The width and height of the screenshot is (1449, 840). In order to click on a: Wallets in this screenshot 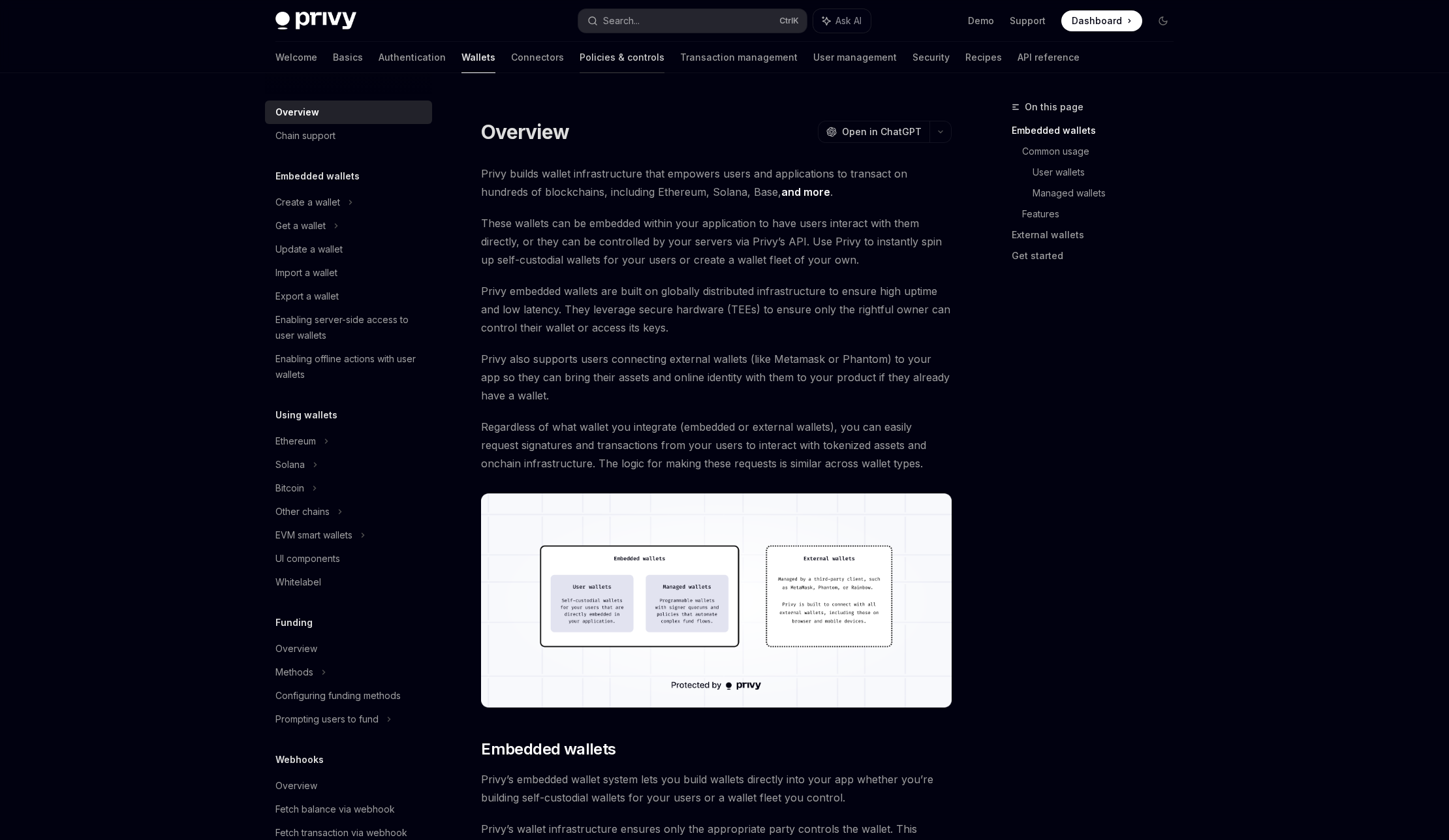, I will do `click(479, 57)`.